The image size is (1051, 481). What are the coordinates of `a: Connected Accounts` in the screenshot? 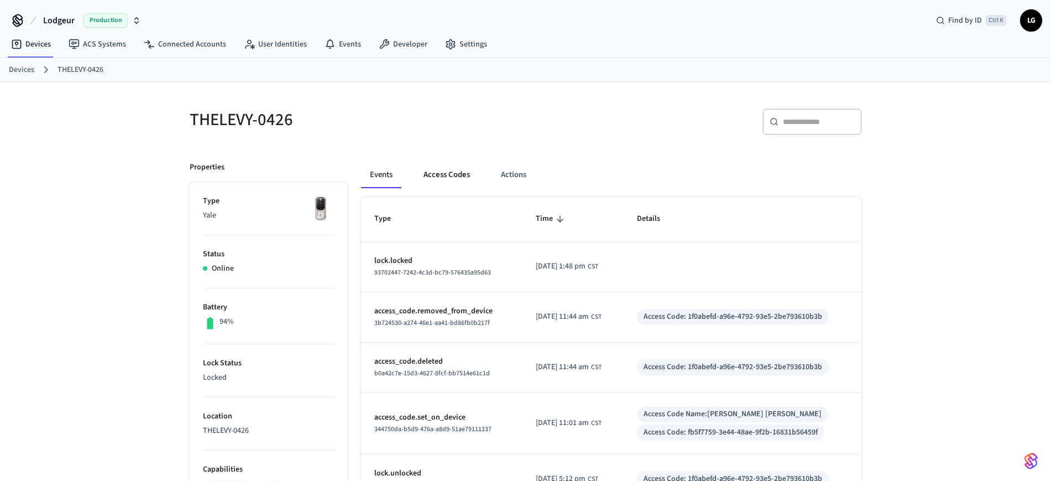 It's located at (185, 44).